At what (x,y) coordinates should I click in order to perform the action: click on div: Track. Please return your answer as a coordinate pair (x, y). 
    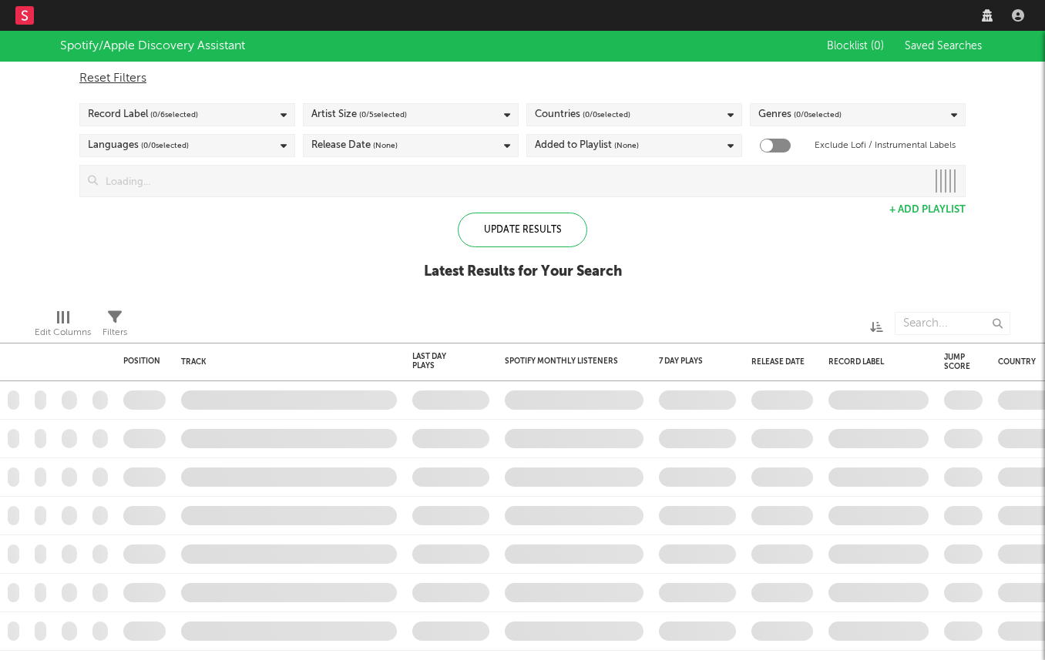
    Looking at the image, I should click on (285, 362).